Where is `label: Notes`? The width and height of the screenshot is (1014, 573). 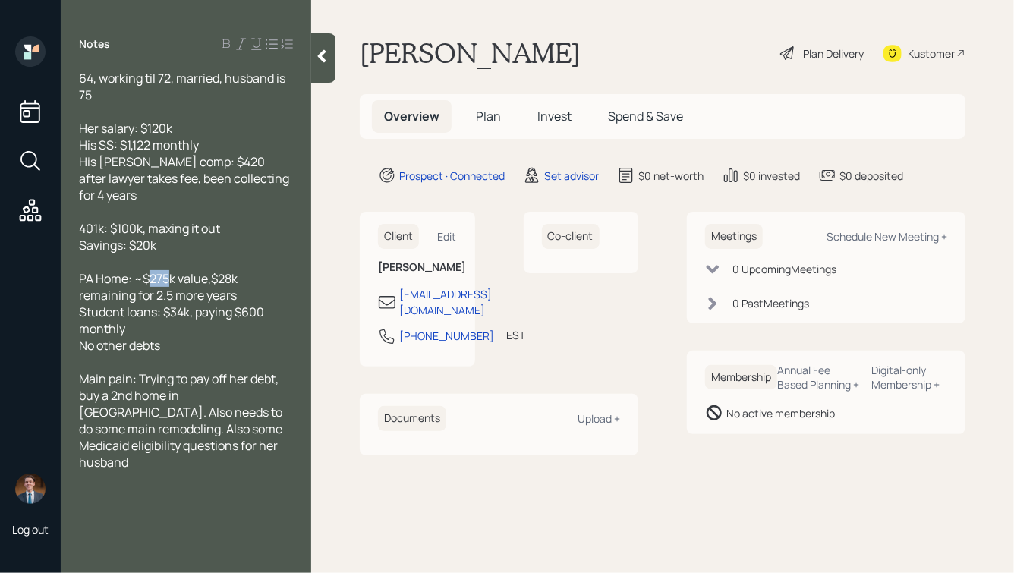
label: Notes is located at coordinates (94, 44).